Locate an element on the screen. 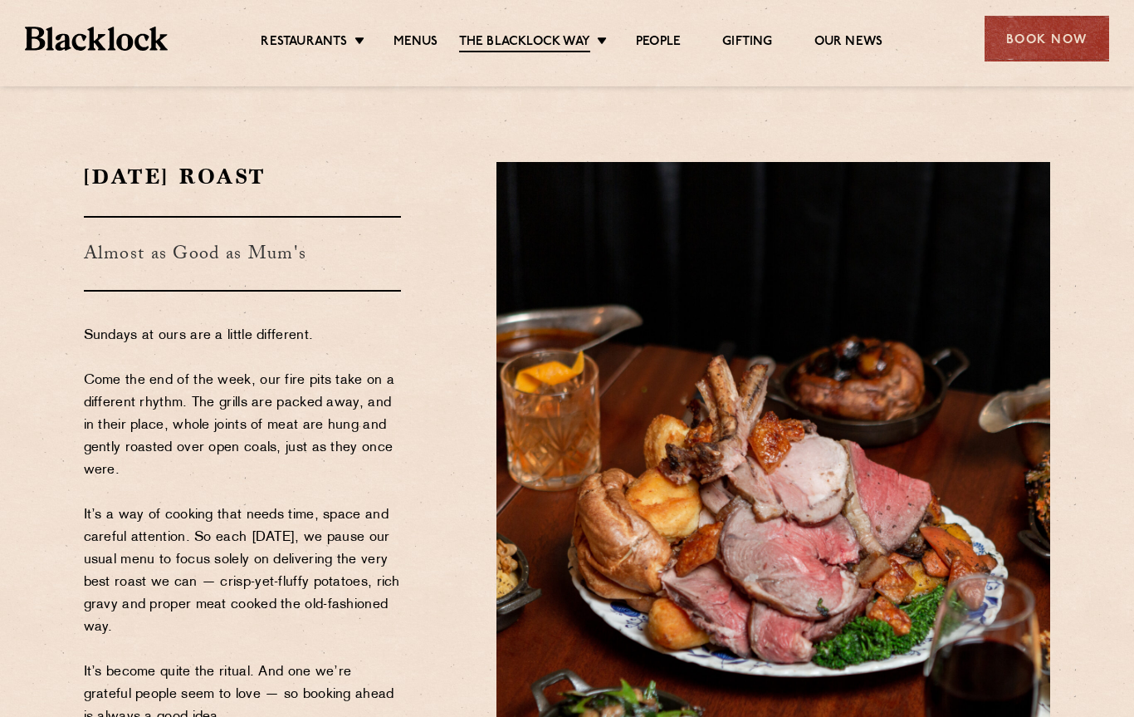 This screenshot has width=1134, height=717. a: Our News is located at coordinates (849, 42).